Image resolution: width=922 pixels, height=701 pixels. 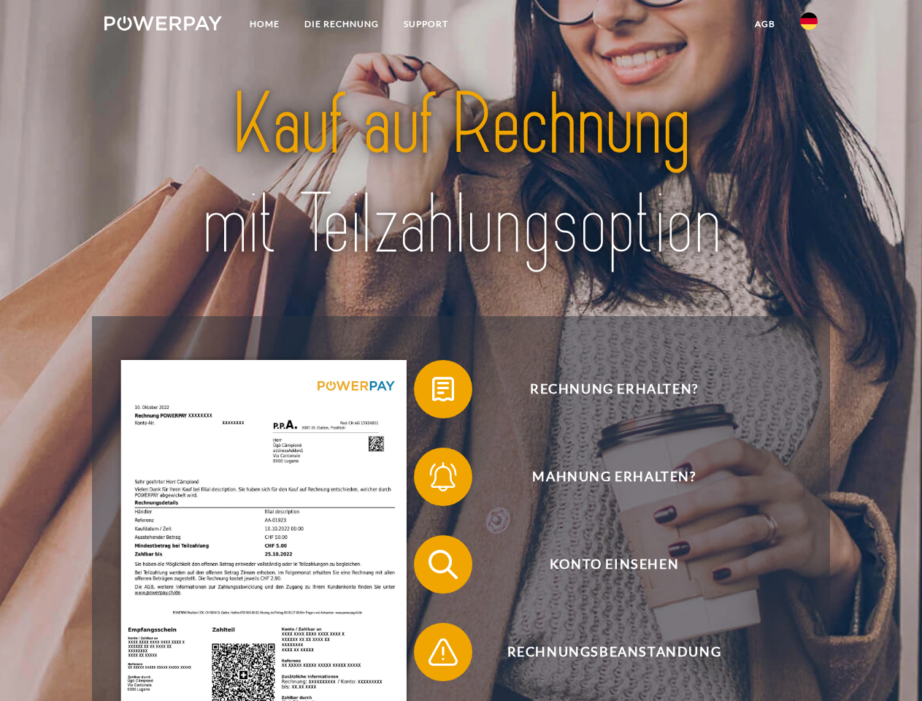 I want to click on span: Rechnungsbeanstandung, so click(x=614, y=652).